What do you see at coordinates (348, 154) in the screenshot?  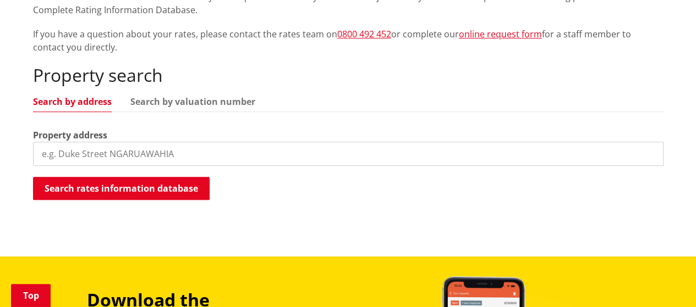 I see `input: e.g. Duke Street NGARUAWAHIA` at bounding box center [348, 154].